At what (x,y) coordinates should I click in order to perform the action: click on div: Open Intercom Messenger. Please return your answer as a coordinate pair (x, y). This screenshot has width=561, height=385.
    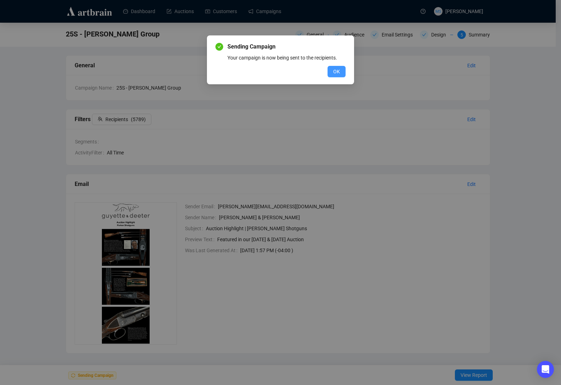
    Looking at the image, I should click on (546, 369).